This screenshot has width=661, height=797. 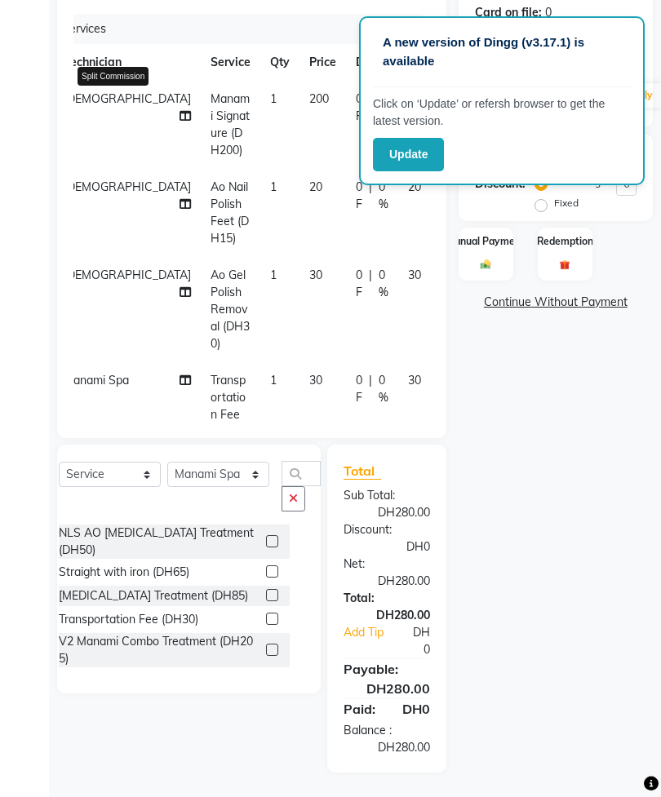 What do you see at coordinates (230, 124) in the screenshot?
I see `span: Manami Signature (DH200)` at bounding box center [230, 124].